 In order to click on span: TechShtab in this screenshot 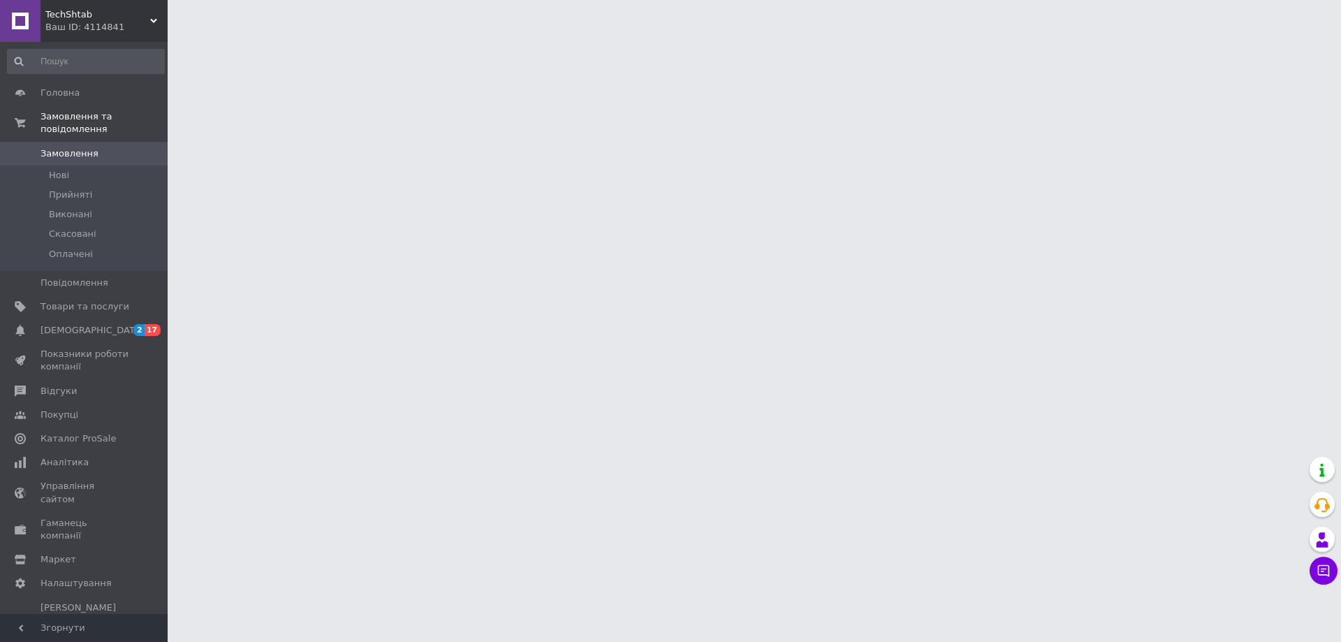, I will do `click(98, 15)`.